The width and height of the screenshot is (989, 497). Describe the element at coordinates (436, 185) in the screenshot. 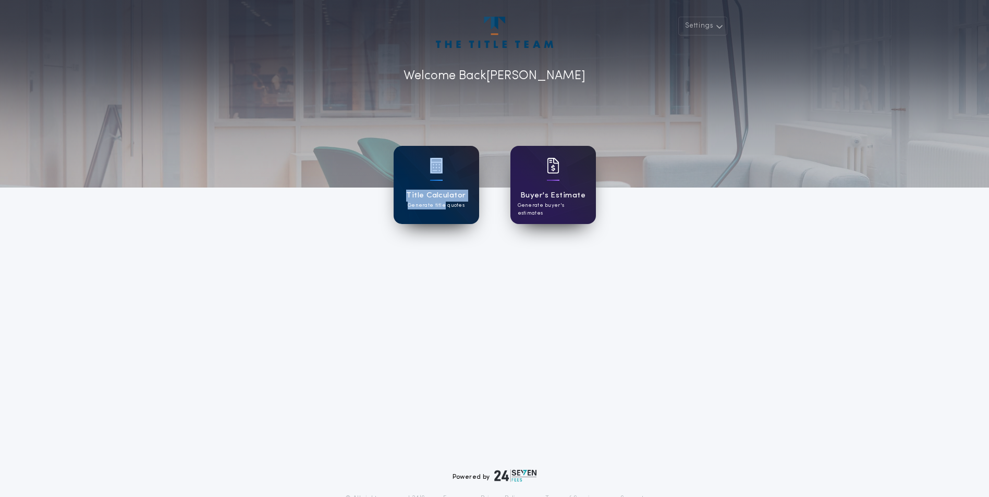

I see `a: card iconTitle CalculatorGenerate title quotes` at that location.